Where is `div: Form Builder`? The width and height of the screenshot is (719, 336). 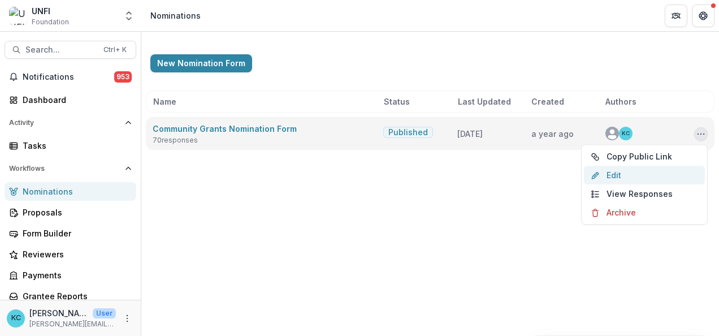 div: Form Builder is located at coordinates (75, 233).